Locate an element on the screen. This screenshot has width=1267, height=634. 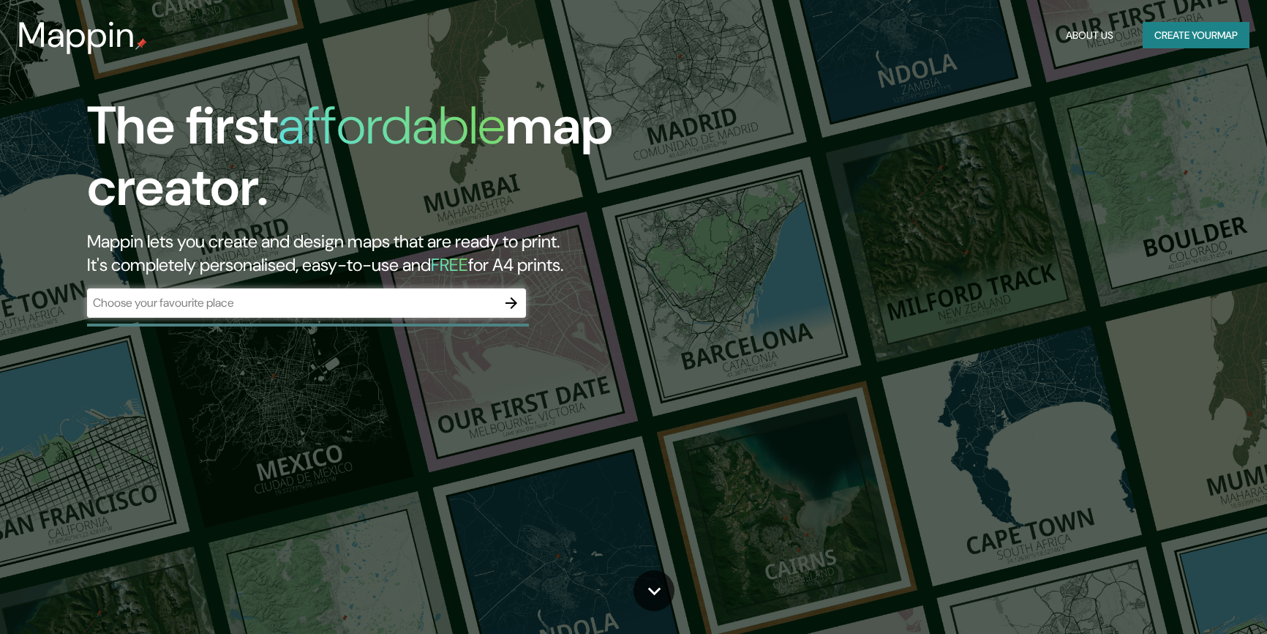
h1: The first map creator. is located at coordinates (404, 162).